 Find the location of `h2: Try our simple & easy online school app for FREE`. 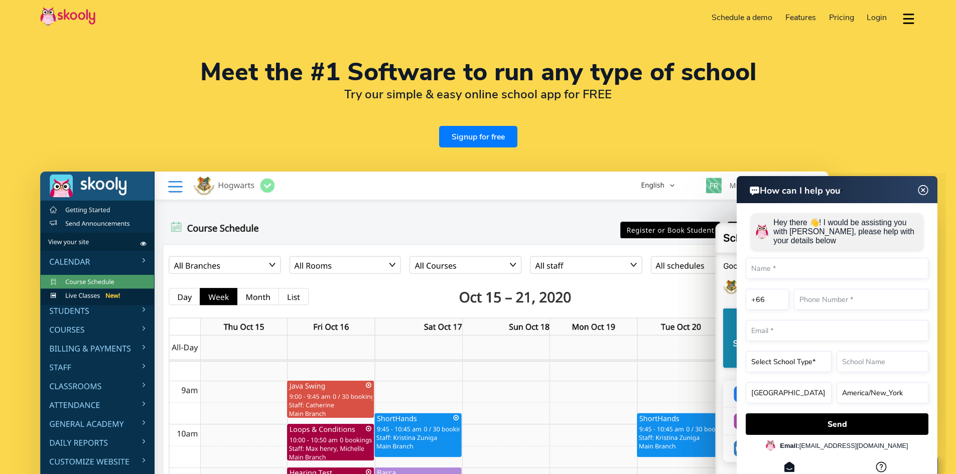

h2: Try our simple & easy online school app for FREE is located at coordinates (478, 94).